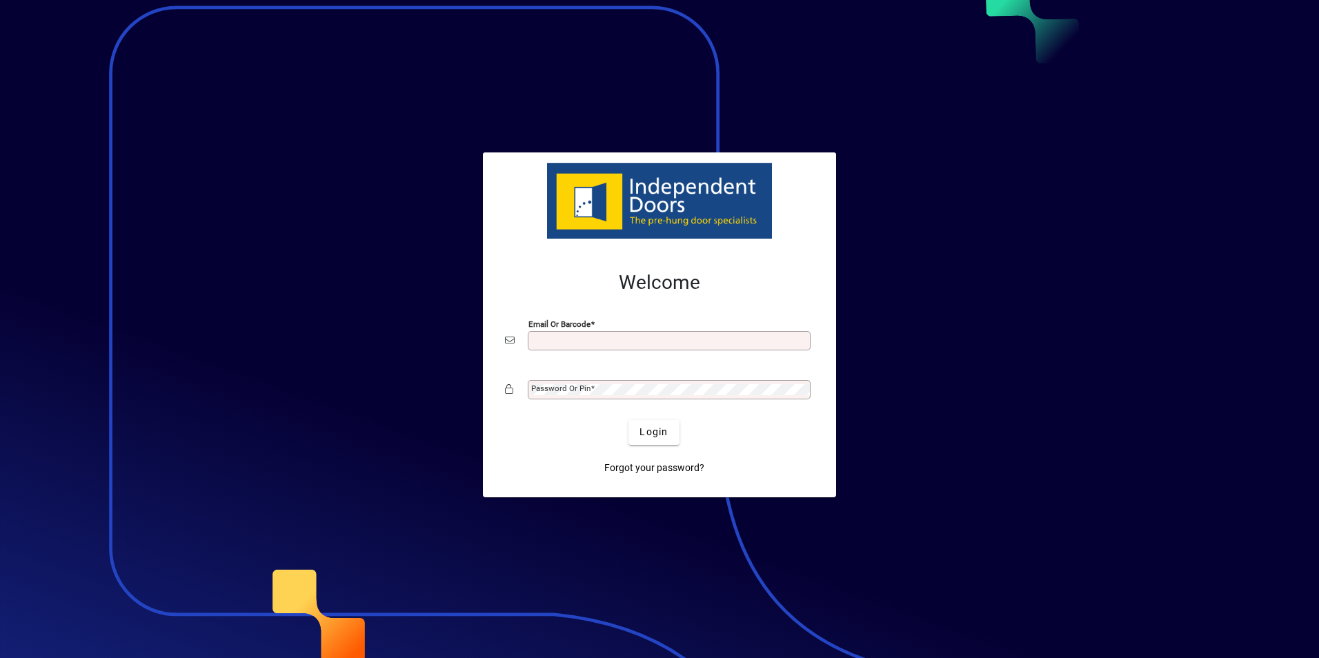 The image size is (1319, 658). Describe the element at coordinates (560, 324) in the screenshot. I see `mat-label: Email or Barcode` at that location.